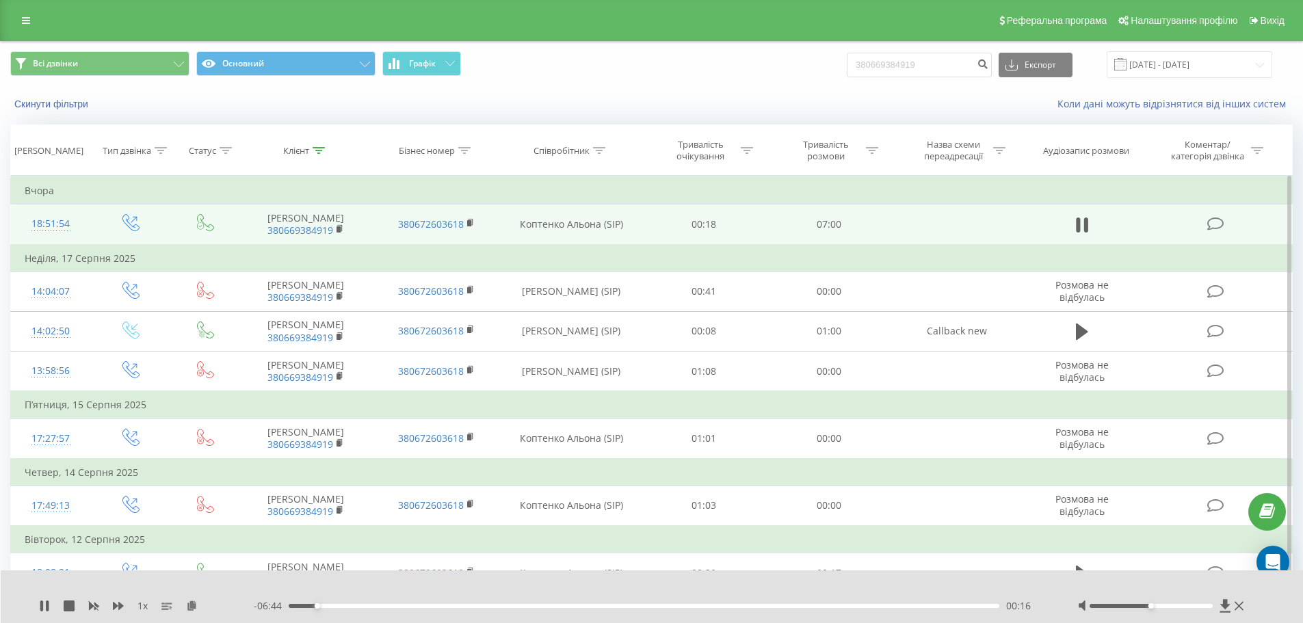 The image size is (1303, 623). Describe the element at coordinates (826, 150) in the screenshot. I see `div: Тривалість розмови` at that location.